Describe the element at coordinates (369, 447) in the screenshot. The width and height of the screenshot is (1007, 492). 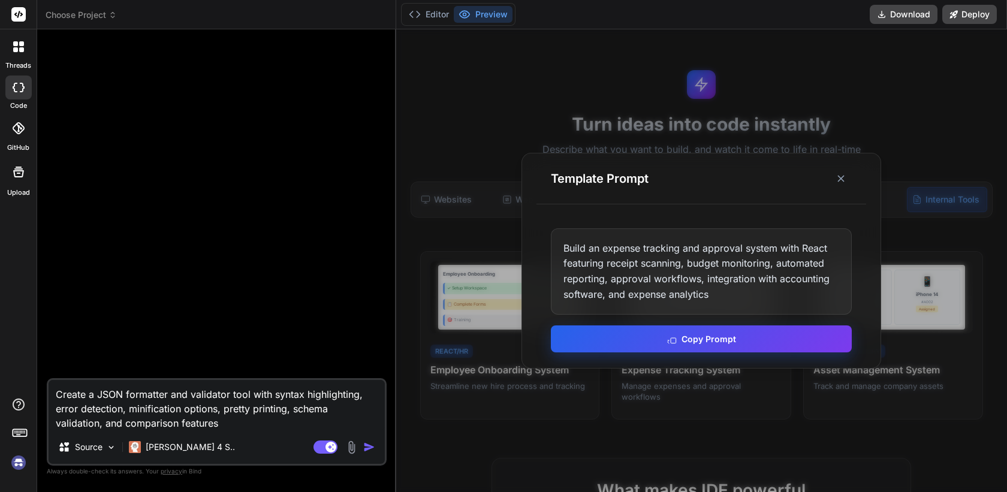
I see `img: icon` at that location.